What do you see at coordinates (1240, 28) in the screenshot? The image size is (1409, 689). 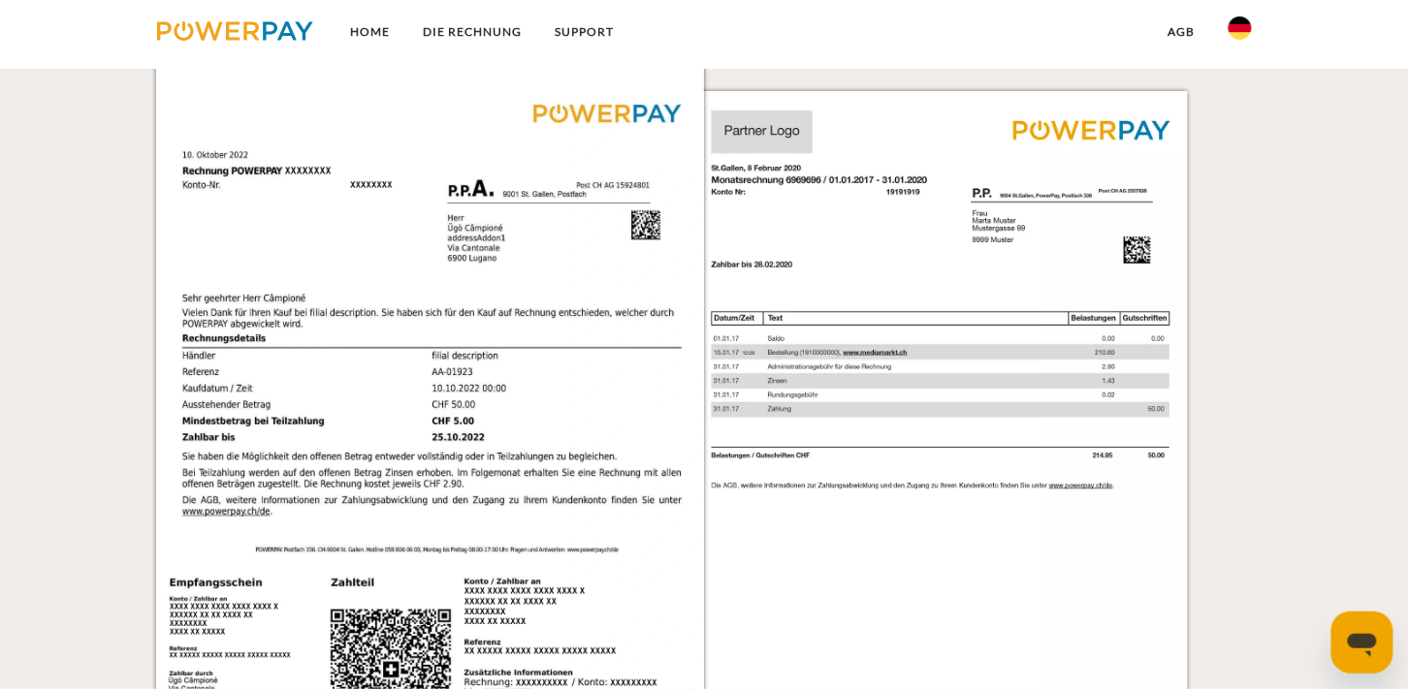 I see `img: de` at bounding box center [1240, 28].